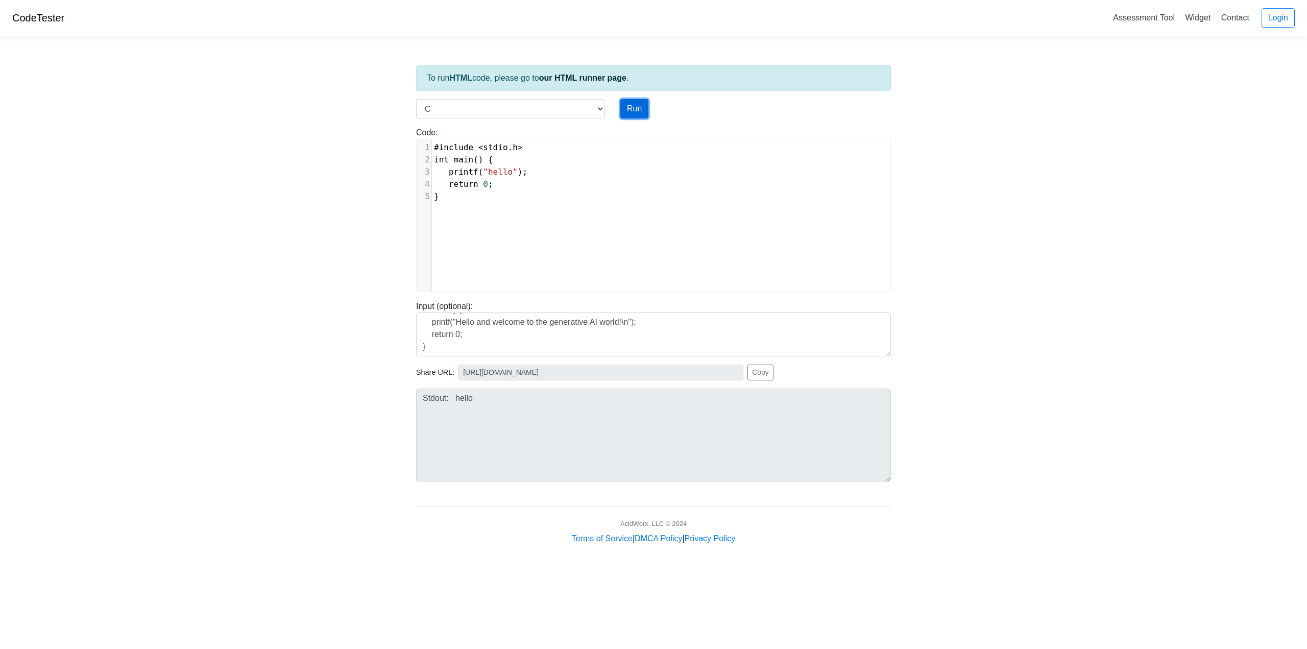 This screenshot has height=649, width=1307. What do you see at coordinates (453, 147) in the screenshot?
I see `span: #include` at bounding box center [453, 147].